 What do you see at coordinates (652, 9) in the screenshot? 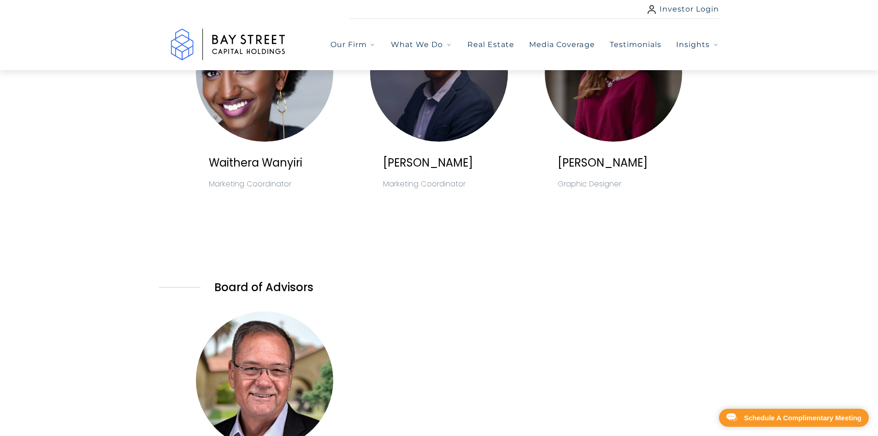
I see `img: user icon` at bounding box center [652, 9].